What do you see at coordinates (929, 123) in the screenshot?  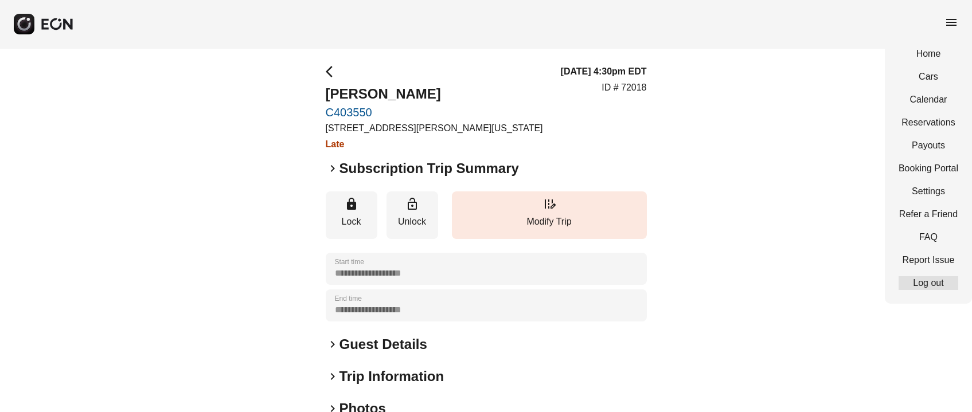 I see `a: Reservations` at bounding box center [929, 123].